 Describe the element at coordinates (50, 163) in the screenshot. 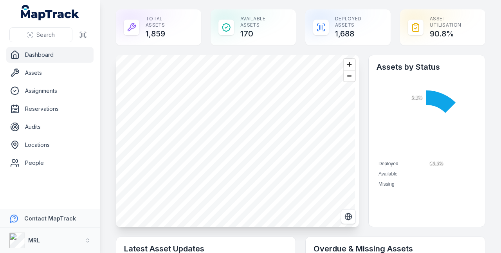

I see `a: People` at that location.